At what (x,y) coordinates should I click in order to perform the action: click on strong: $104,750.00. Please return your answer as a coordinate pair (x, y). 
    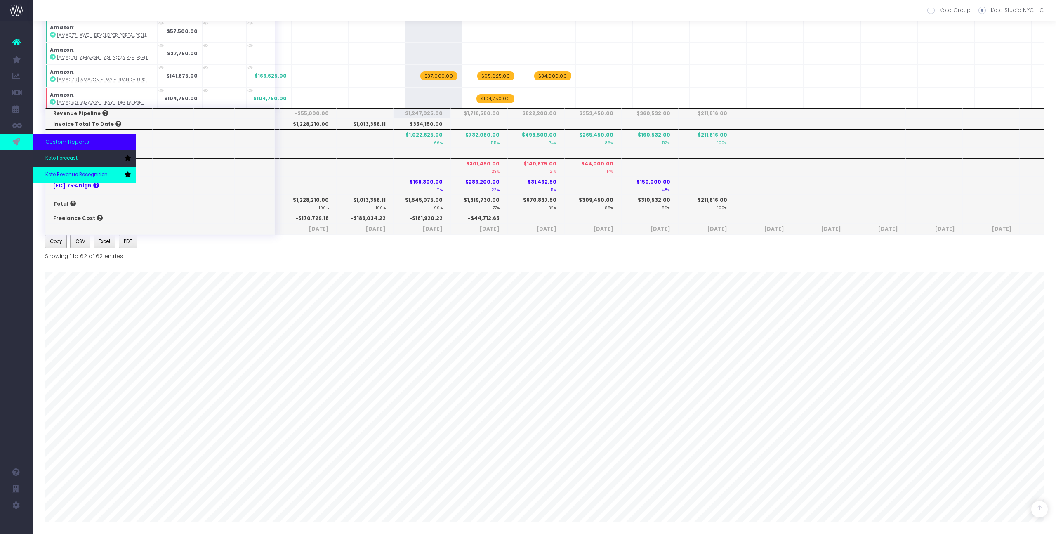
    Looking at the image, I should click on (181, 98).